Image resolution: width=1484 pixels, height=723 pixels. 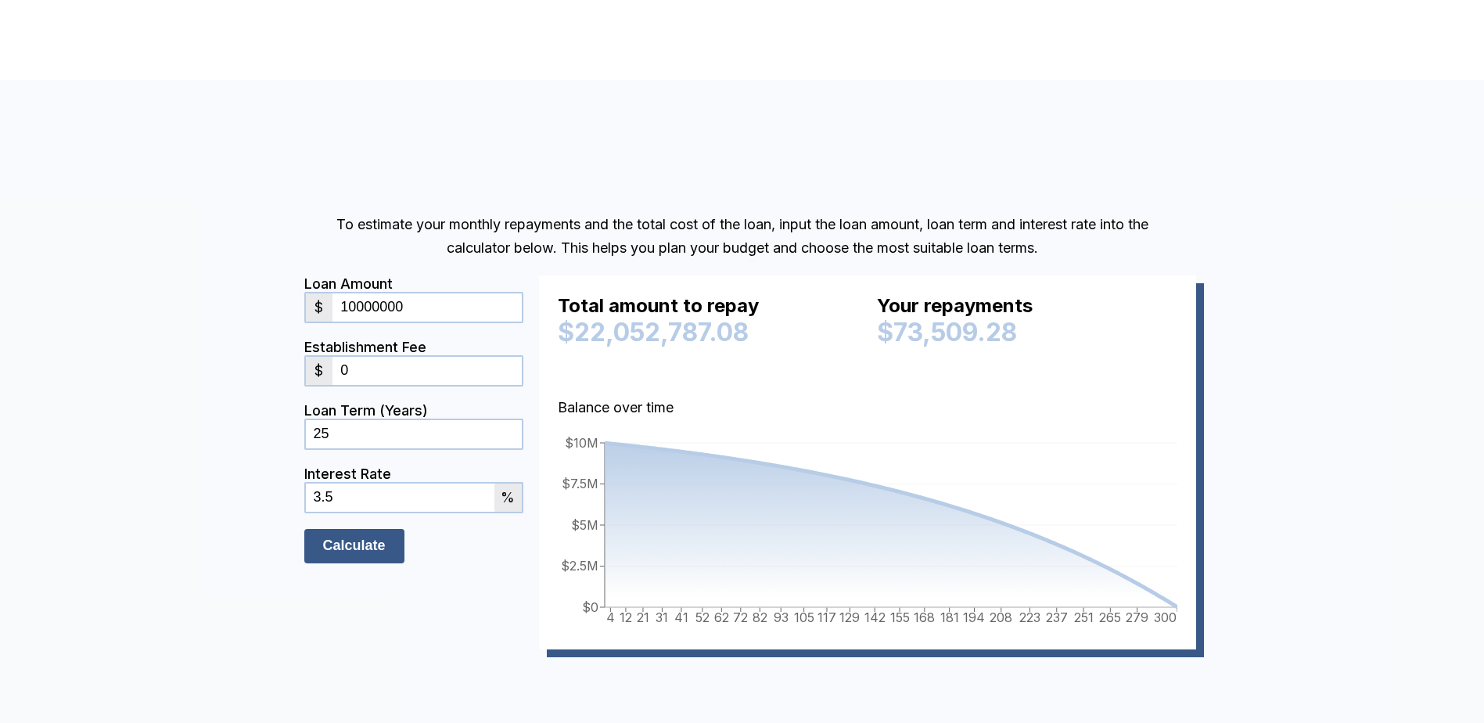 What do you see at coordinates (924, 617) in the screenshot?
I see `tspan: 168` at bounding box center [924, 617].